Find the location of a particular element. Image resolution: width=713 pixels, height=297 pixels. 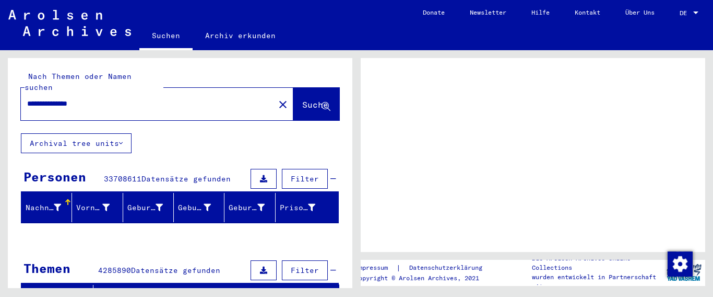

div: Personen is located at coordinates (55, 177).